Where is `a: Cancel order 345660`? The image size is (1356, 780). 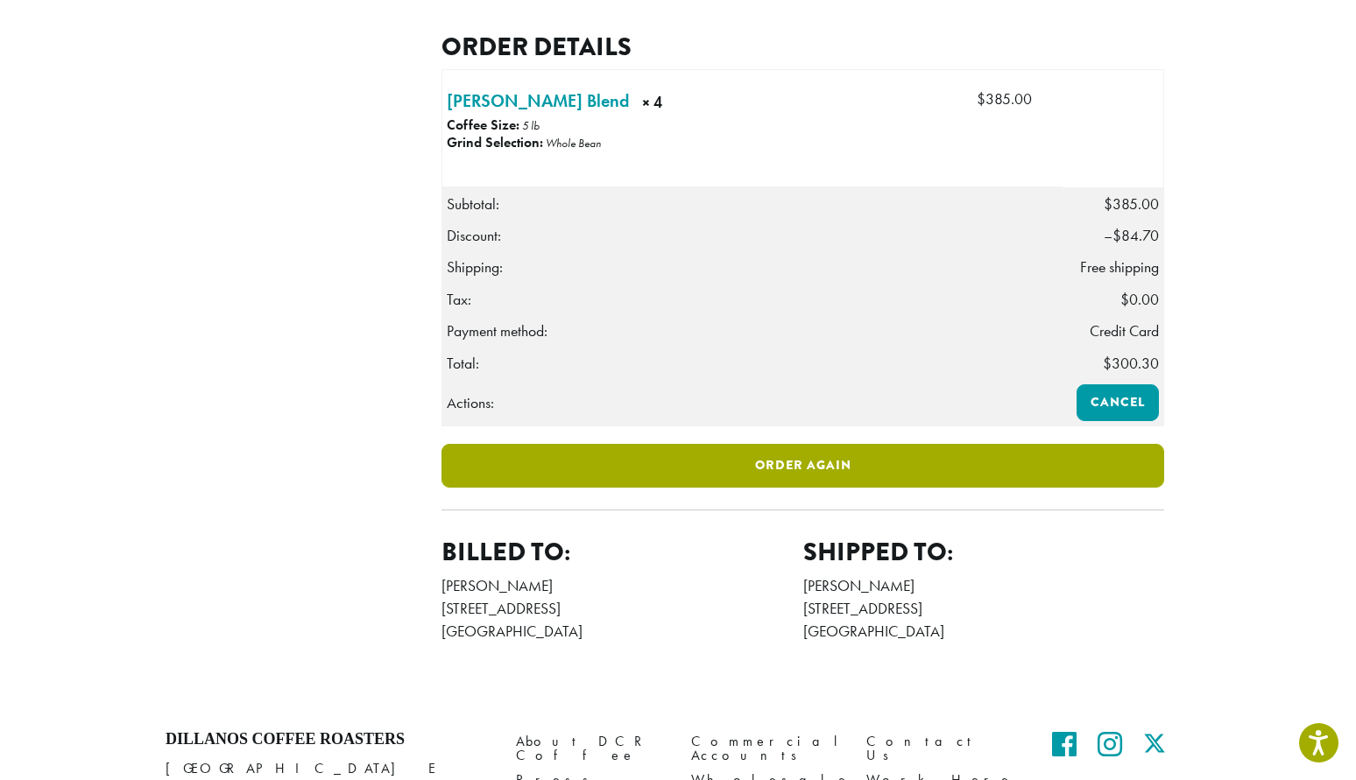 a: Cancel order 345660 is located at coordinates (1118, 403).